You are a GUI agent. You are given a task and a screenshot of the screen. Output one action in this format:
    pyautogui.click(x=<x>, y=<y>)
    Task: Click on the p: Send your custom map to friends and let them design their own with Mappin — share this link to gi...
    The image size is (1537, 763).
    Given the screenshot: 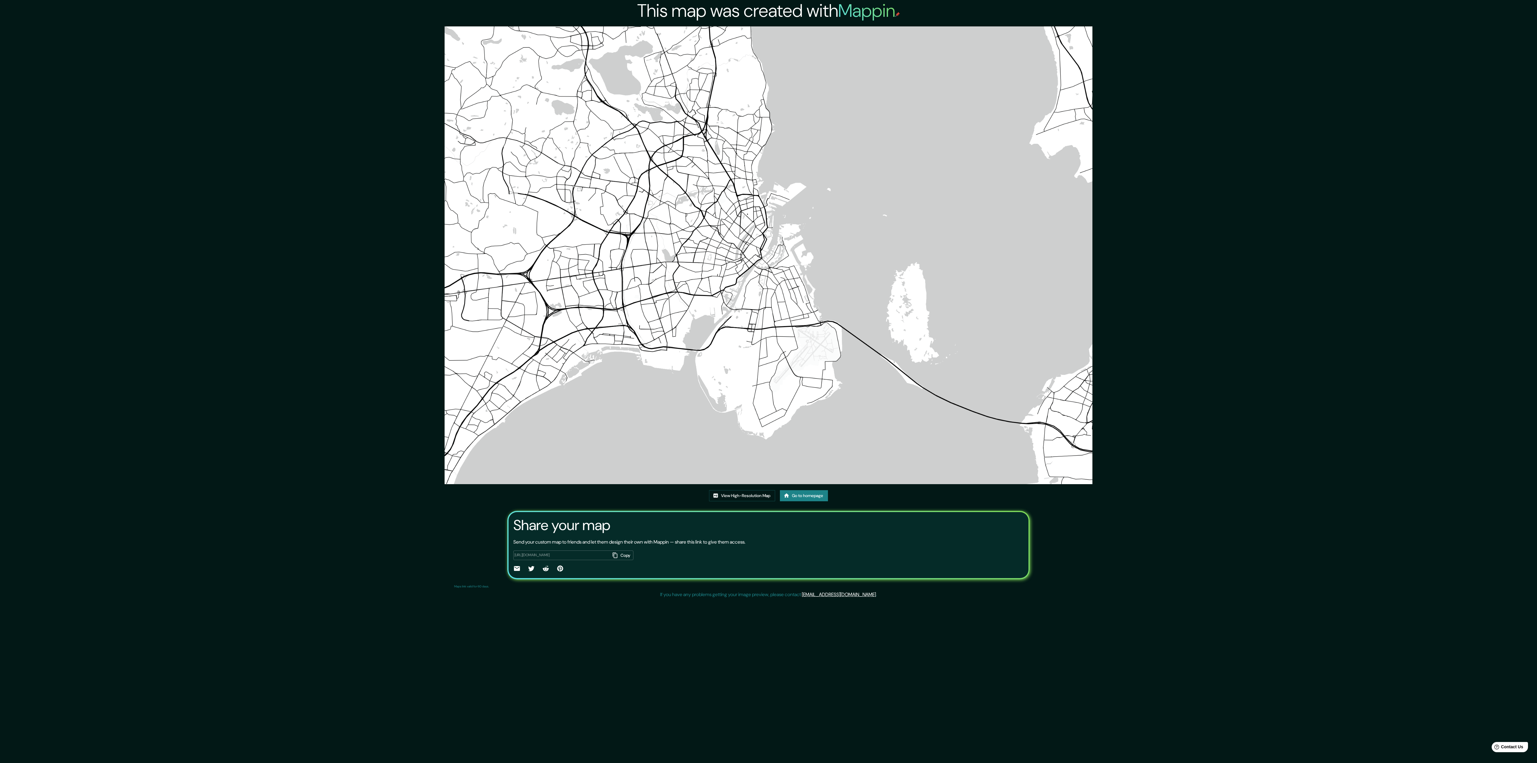 What is the action you would take?
    pyautogui.click(x=629, y=542)
    